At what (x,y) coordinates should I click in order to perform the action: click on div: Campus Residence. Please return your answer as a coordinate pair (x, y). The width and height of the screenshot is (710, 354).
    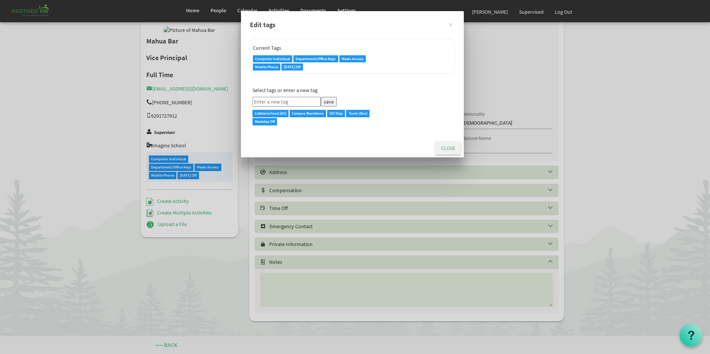
    Looking at the image, I should click on (308, 113).